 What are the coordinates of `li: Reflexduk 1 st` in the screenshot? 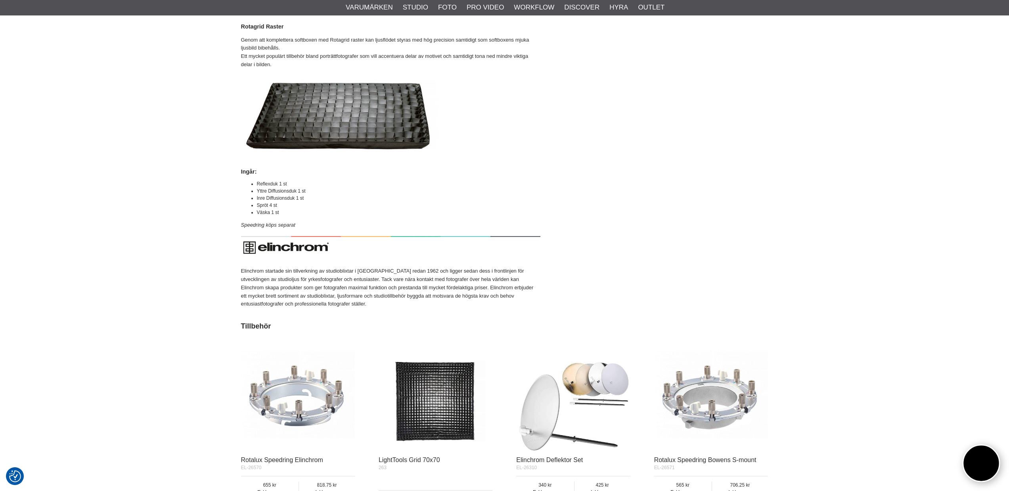 It's located at (399, 184).